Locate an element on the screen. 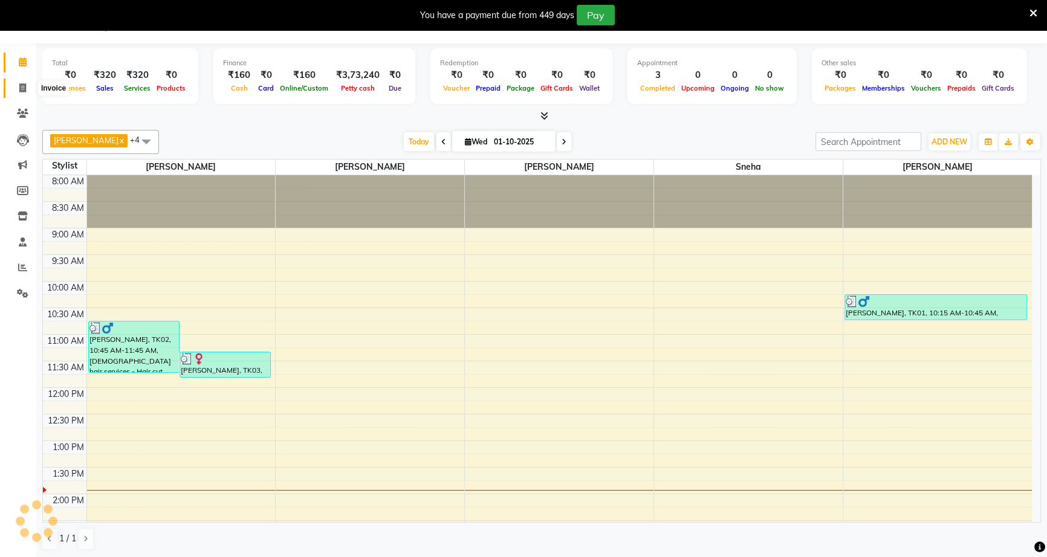 The width and height of the screenshot is (1047, 557). span: Prepaids is located at coordinates (961, 88).